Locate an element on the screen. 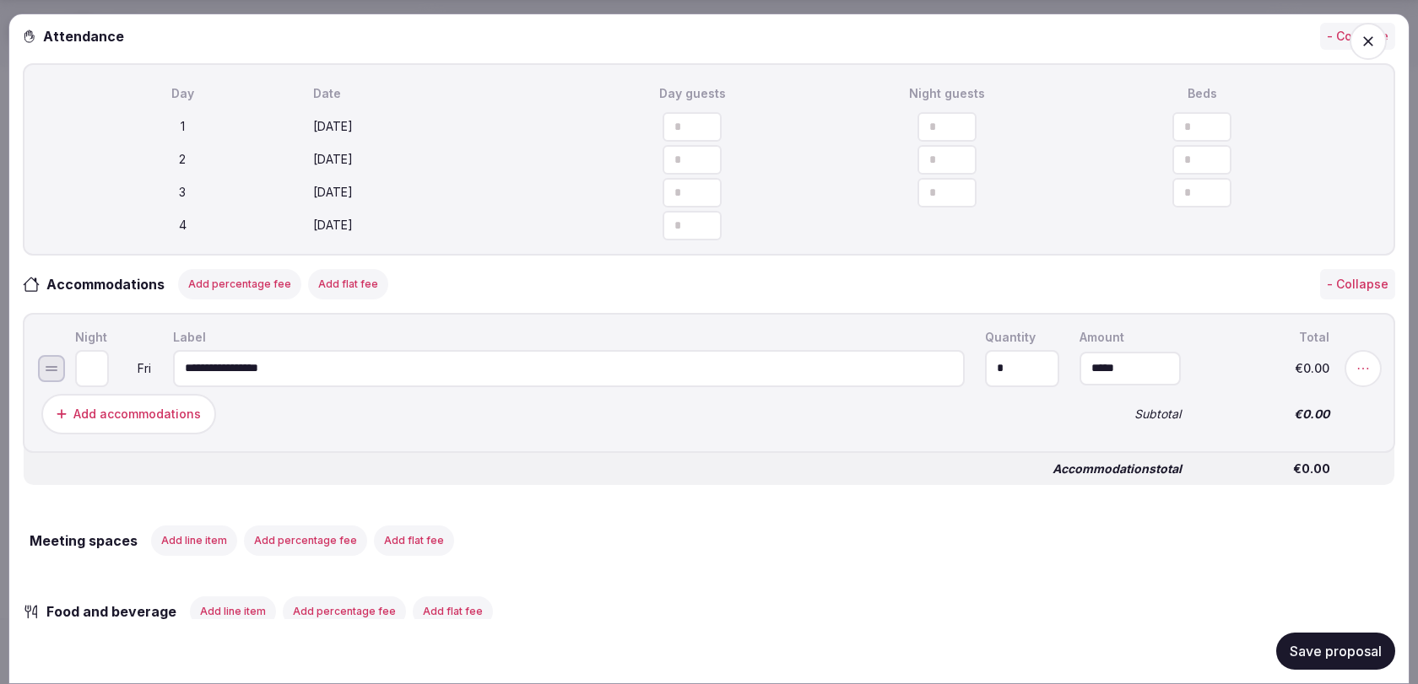  div: Day guests is located at coordinates (692, 94).